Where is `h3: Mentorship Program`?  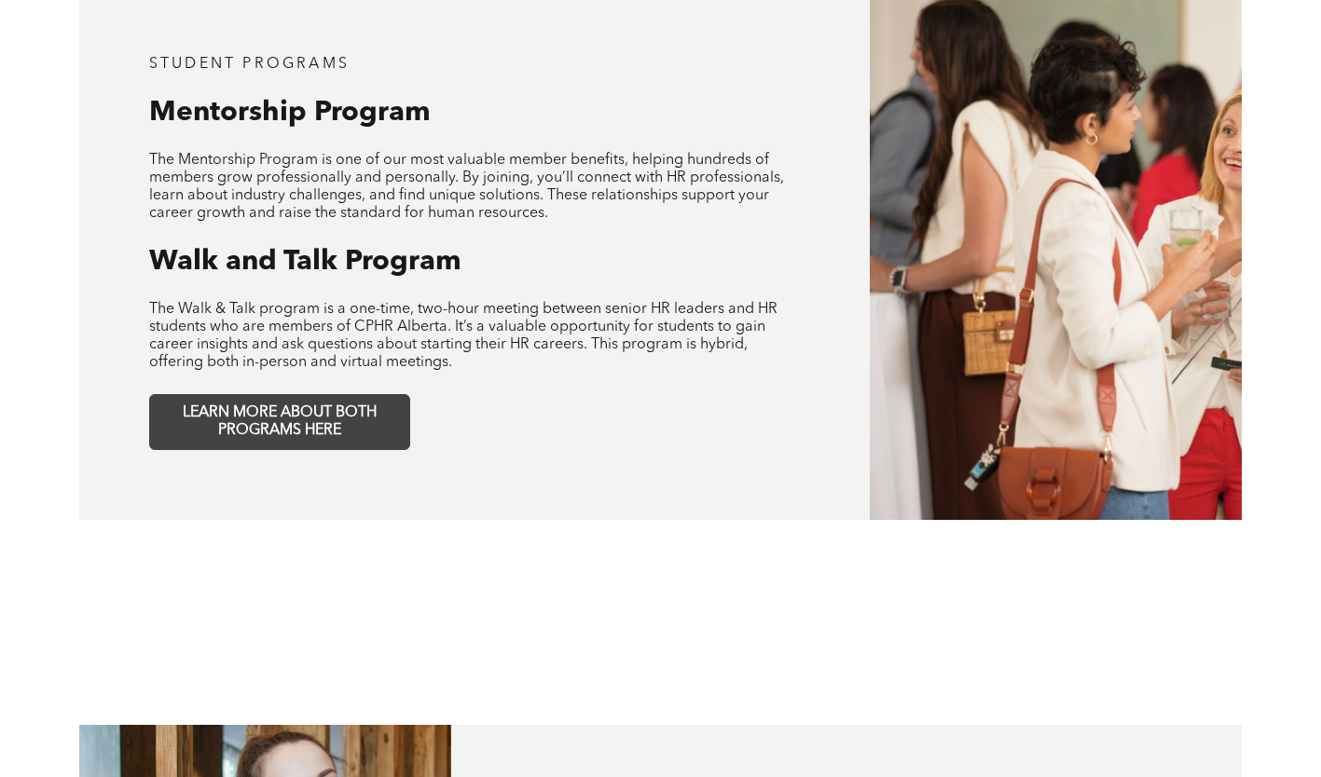 h3: Mentorship Program is located at coordinates (474, 113).